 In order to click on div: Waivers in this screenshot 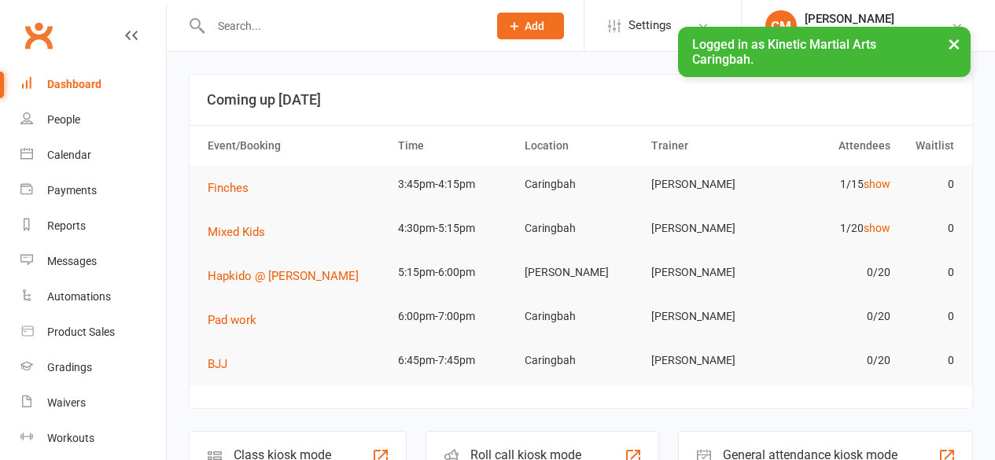, I will do `click(66, 403)`.